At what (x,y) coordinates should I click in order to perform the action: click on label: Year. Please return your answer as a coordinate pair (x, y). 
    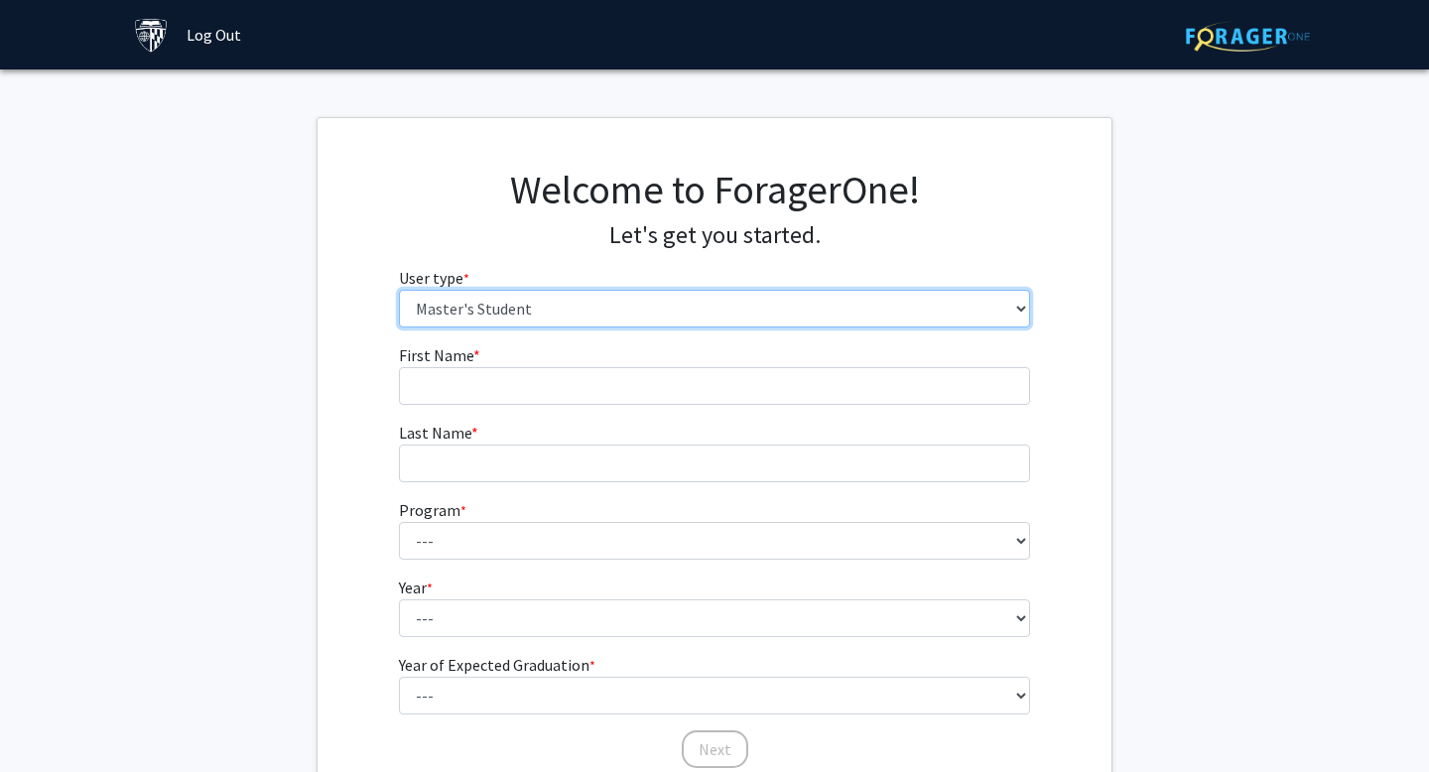
    Looking at the image, I should click on (416, 588).